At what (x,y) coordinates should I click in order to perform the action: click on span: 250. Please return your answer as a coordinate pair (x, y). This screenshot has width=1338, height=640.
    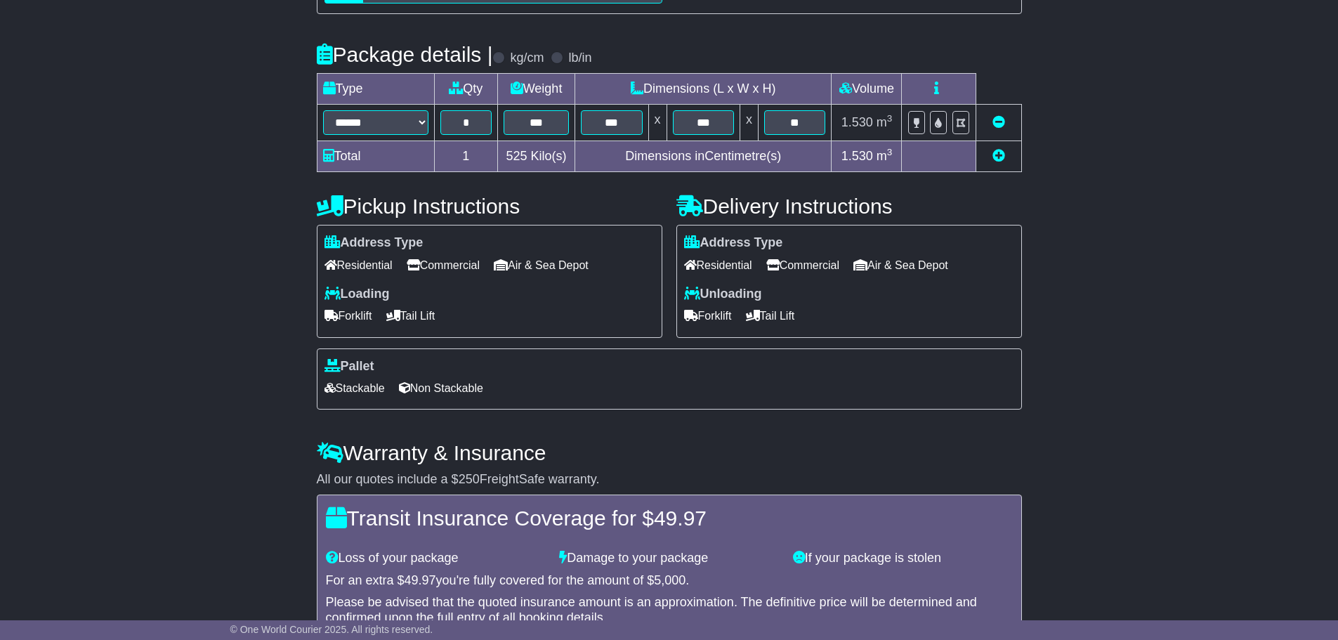
    Looking at the image, I should click on (469, 479).